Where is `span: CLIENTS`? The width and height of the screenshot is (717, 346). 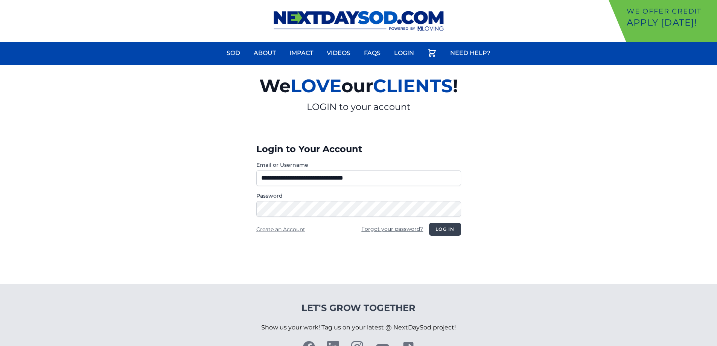 span: CLIENTS is located at coordinates (413, 86).